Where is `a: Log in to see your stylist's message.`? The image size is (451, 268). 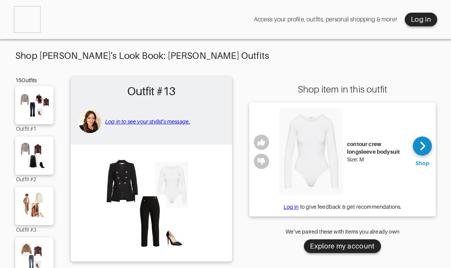
a: Log in to see your stylist's message. is located at coordinates (148, 122).